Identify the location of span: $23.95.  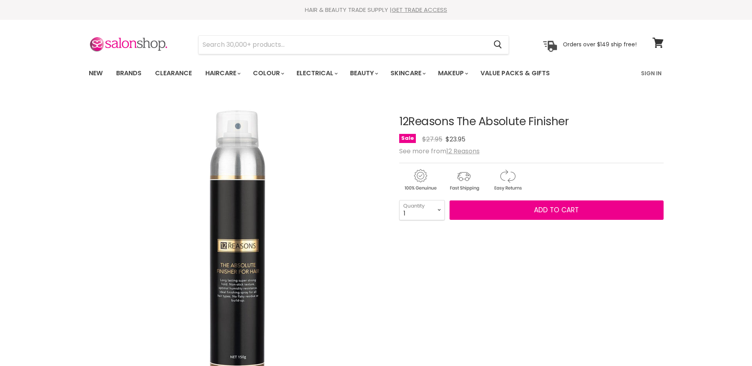
(456, 139).